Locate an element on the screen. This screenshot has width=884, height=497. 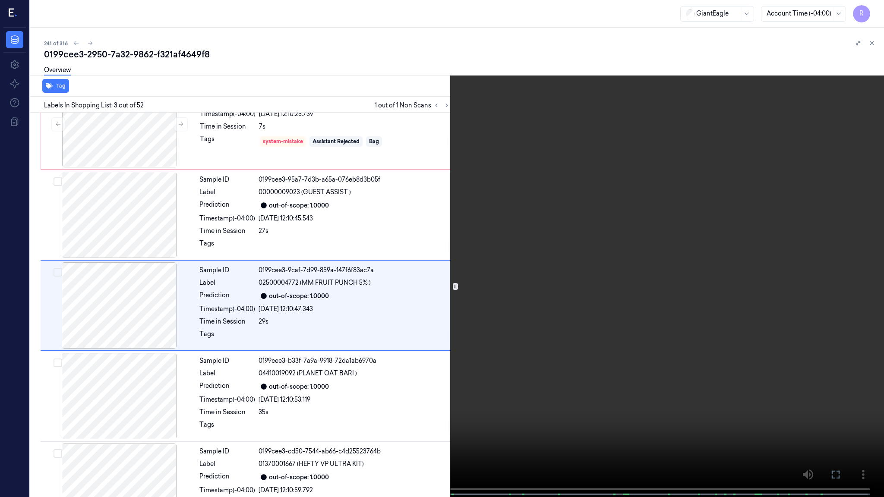
span: 241 of 316 is located at coordinates (56, 43).